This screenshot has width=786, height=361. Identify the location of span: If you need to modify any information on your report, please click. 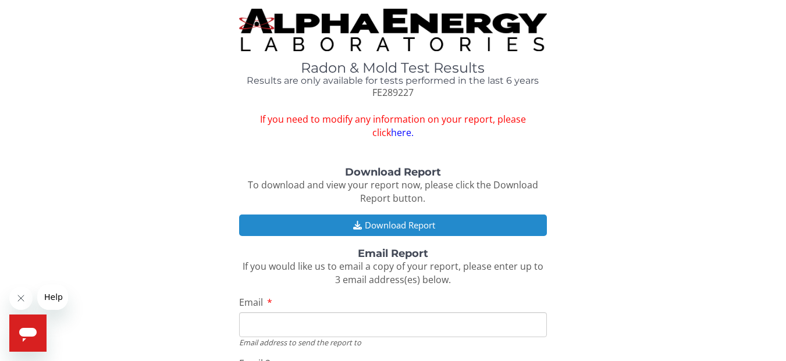
(393, 126).